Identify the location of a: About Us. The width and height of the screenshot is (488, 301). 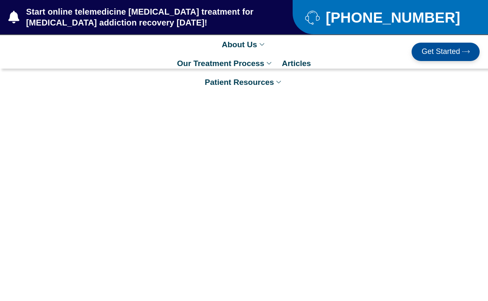
(244, 44).